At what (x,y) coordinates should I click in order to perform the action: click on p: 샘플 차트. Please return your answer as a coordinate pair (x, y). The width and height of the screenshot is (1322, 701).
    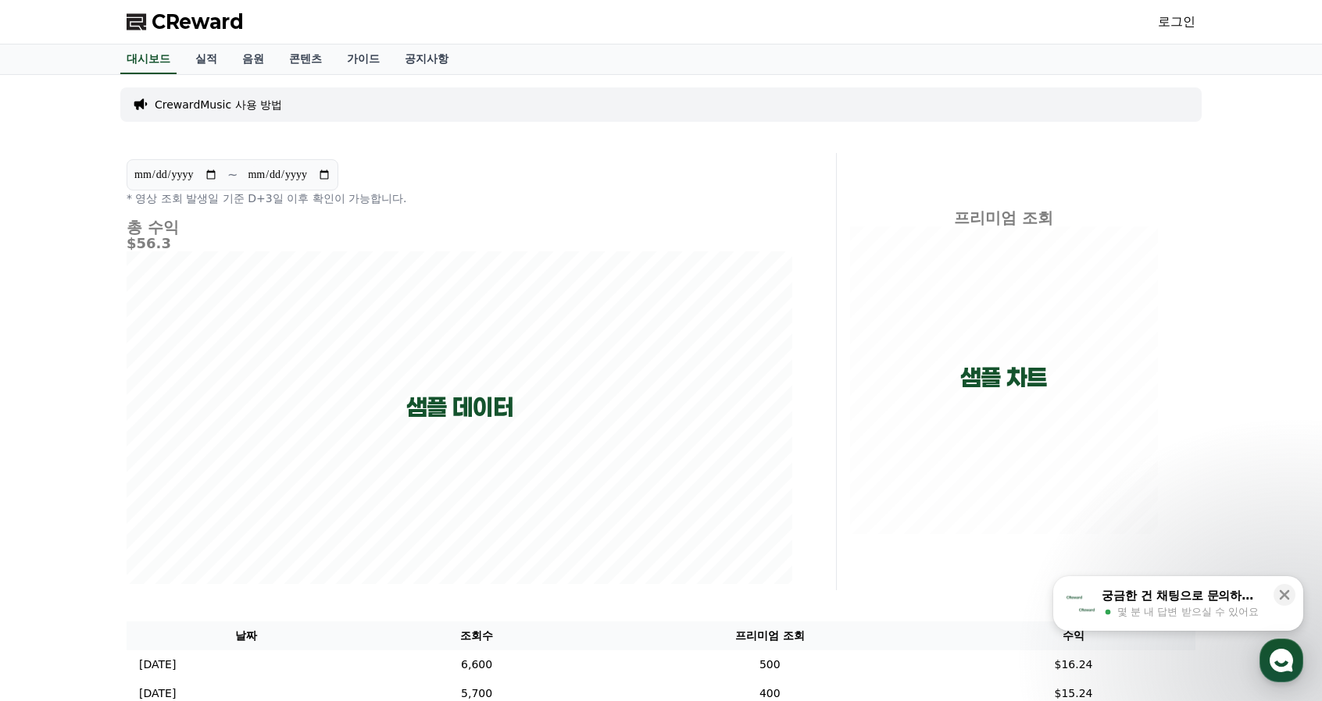
    Looking at the image, I should click on (1003, 378).